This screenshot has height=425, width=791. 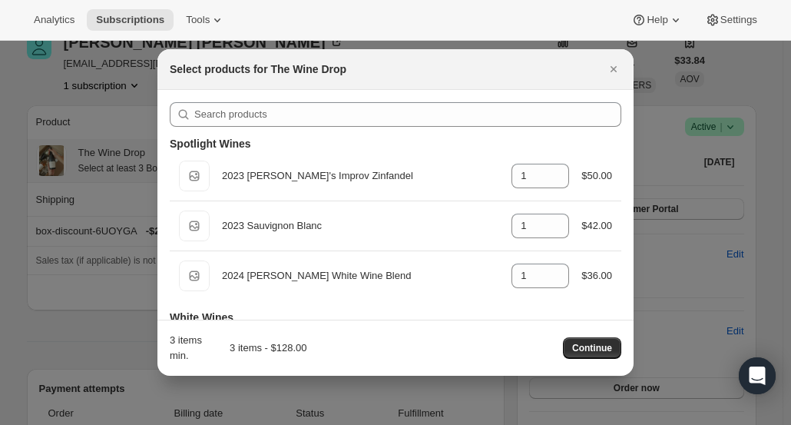 I want to click on button: Subscriptions, so click(x=130, y=20).